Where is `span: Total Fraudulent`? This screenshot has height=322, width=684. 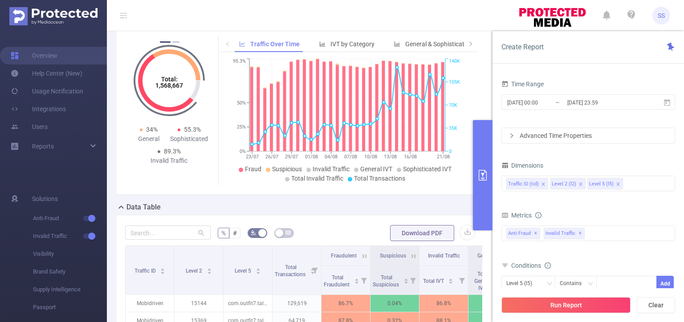
span: Total Fraudulent is located at coordinates (337, 281).